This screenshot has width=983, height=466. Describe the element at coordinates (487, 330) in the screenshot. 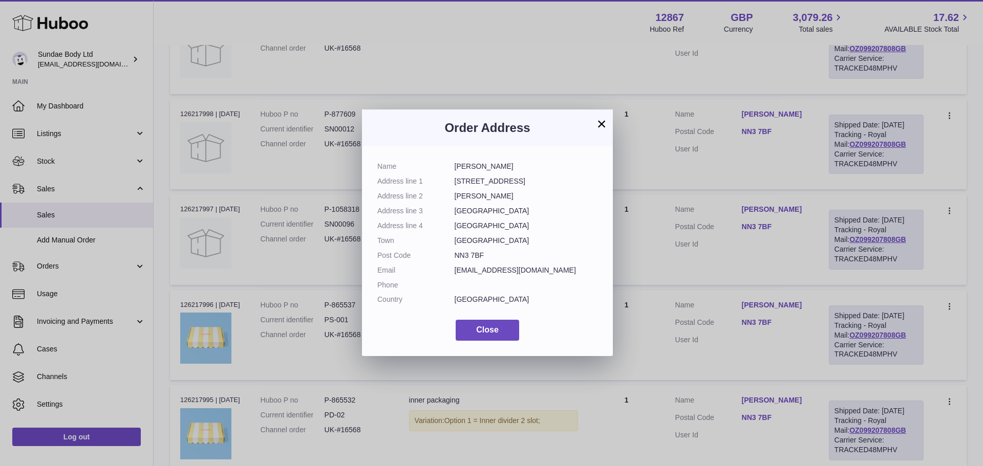

I see `span: Close` at that location.